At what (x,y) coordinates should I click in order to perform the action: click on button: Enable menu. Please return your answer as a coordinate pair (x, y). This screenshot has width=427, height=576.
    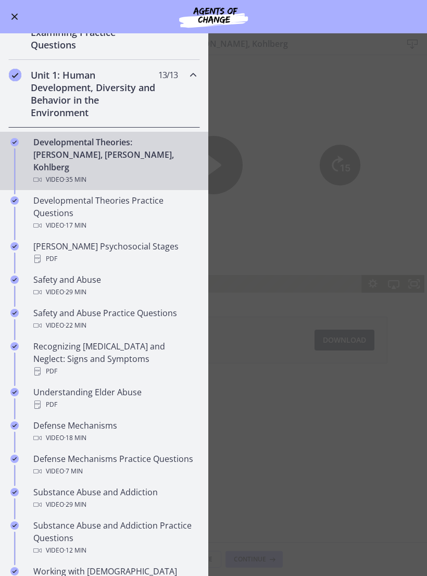
    Looking at the image, I should click on (15, 17).